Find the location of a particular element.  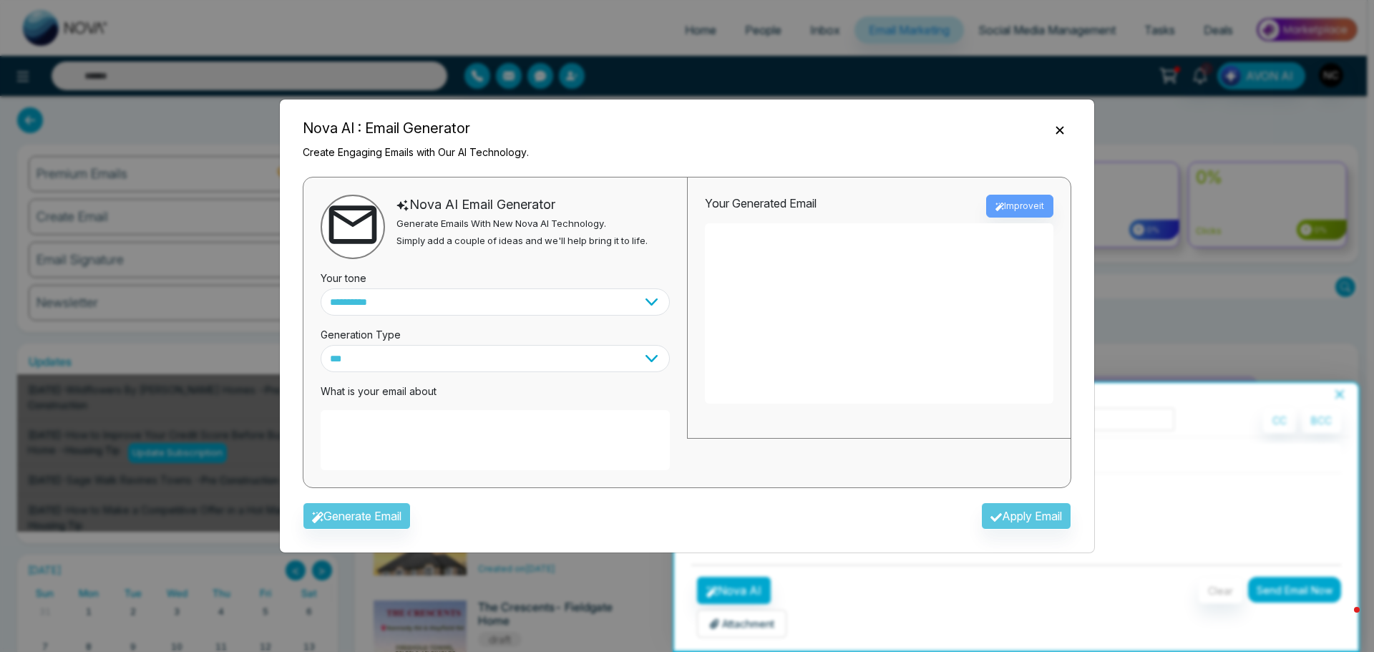

div: Nova AI Email Generator is located at coordinates (522, 204).